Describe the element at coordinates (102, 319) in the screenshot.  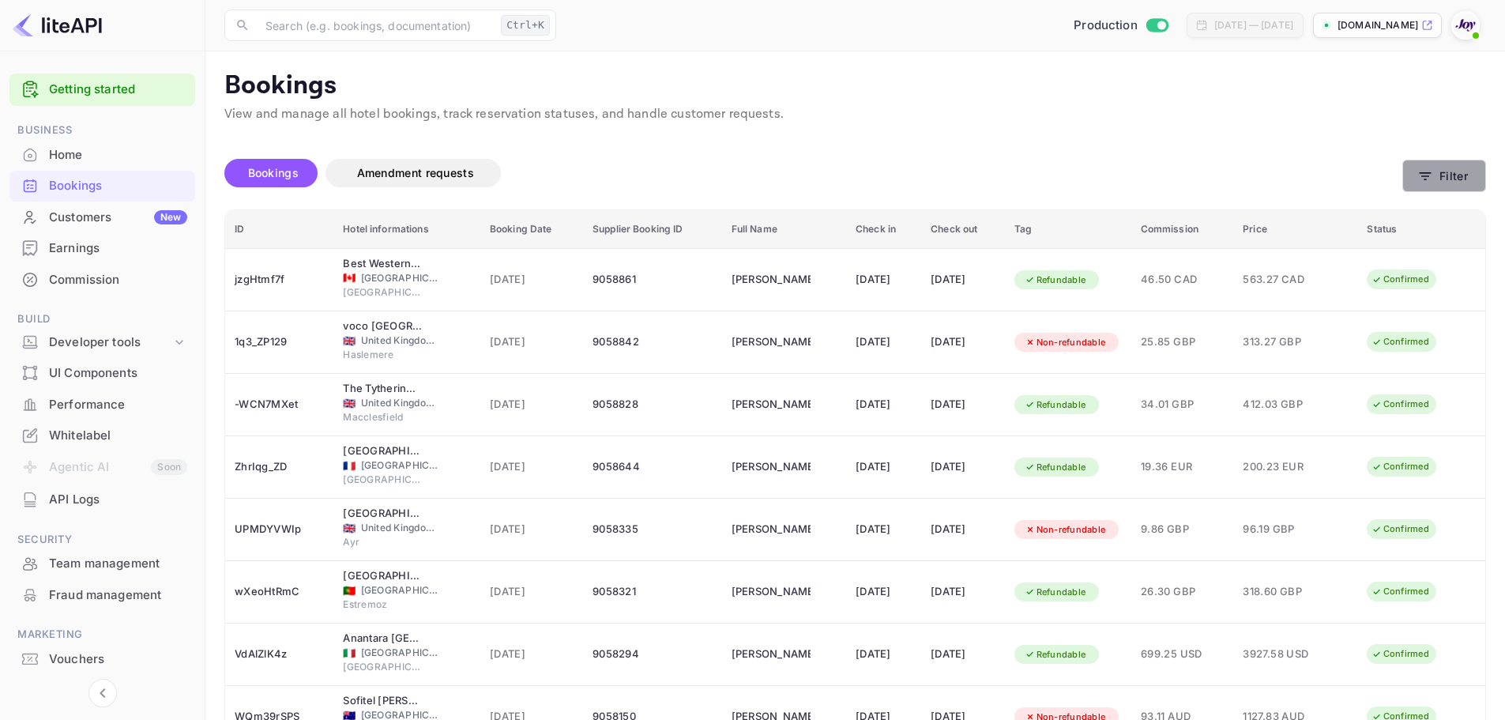
I see `span: Build` at that location.